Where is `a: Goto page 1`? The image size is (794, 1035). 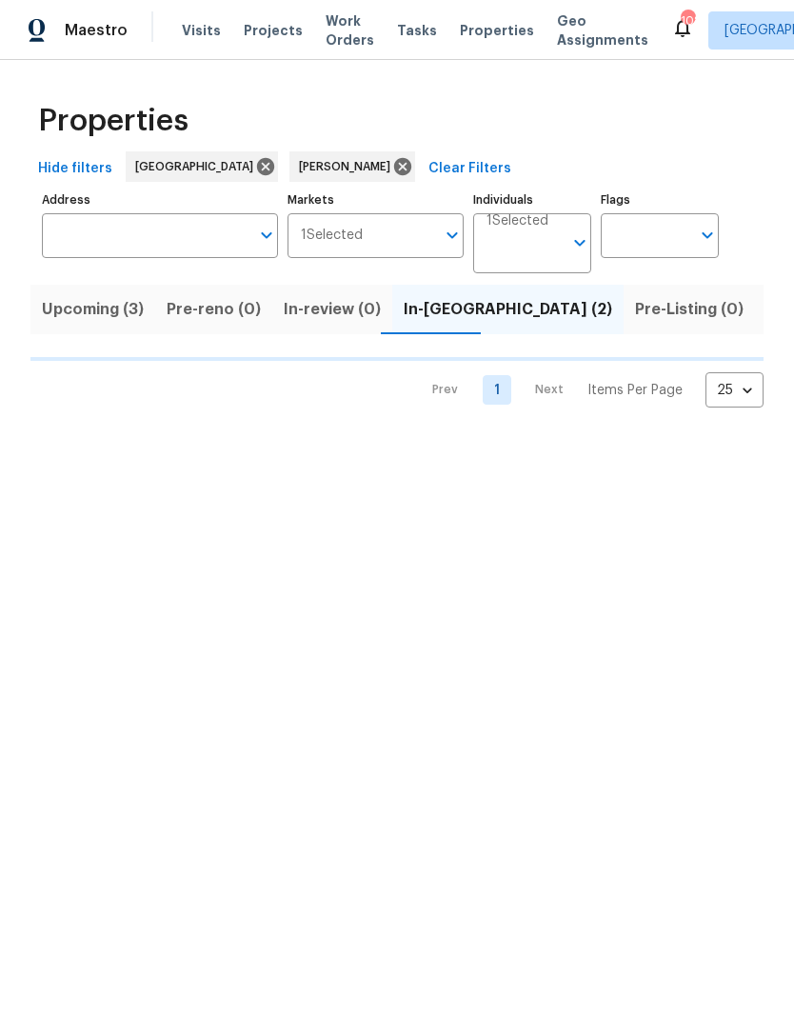 a: Goto page 1 is located at coordinates (497, 390).